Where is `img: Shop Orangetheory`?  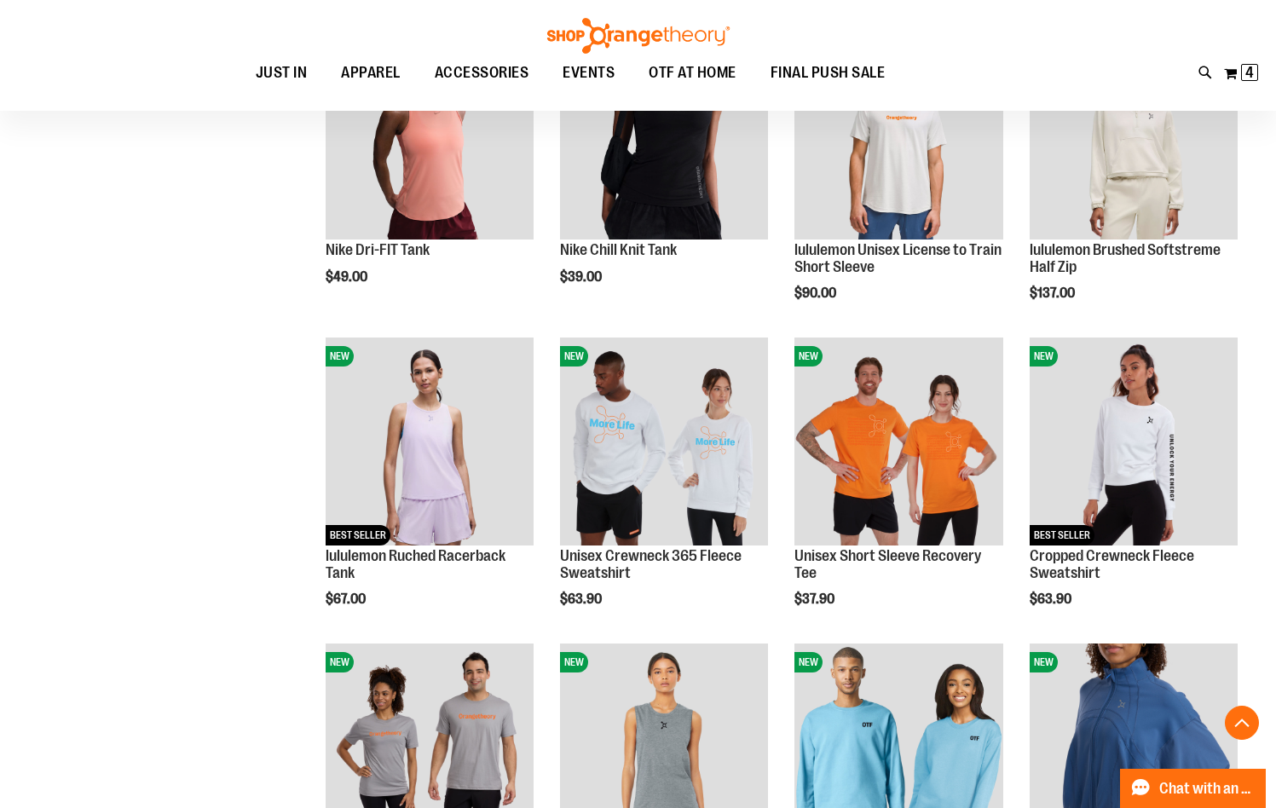 img: Shop Orangetheory is located at coordinates (638, 36).